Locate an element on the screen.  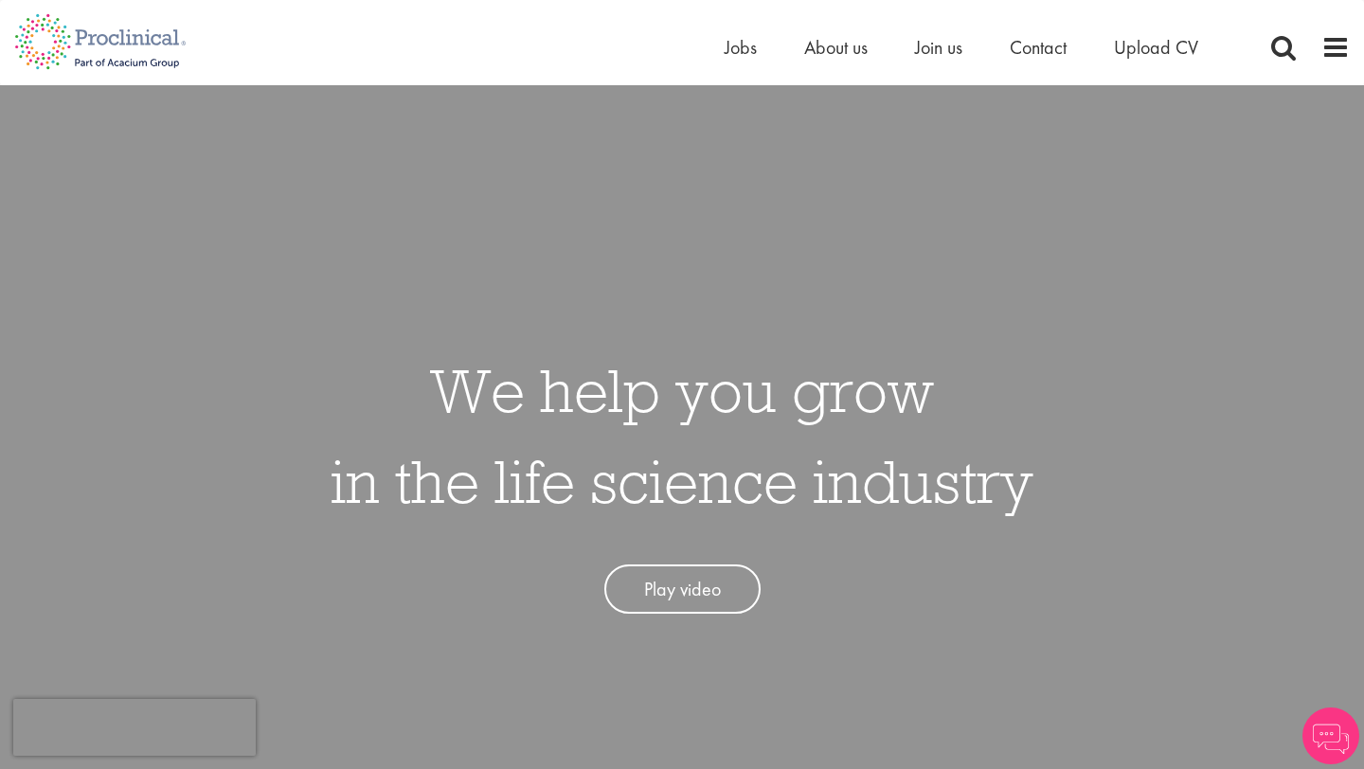
span: Join us is located at coordinates (939, 47).